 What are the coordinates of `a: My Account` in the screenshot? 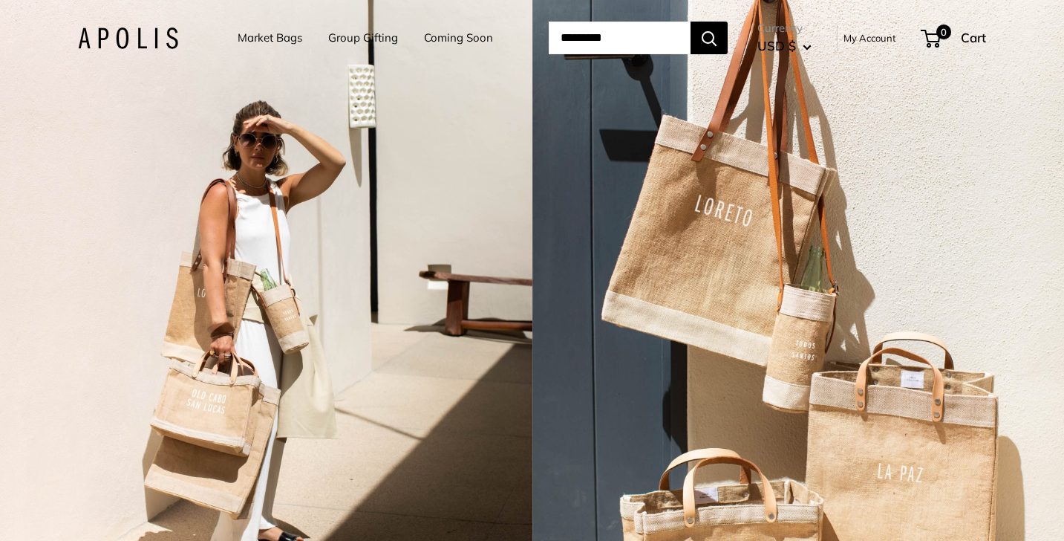 It's located at (870, 38).